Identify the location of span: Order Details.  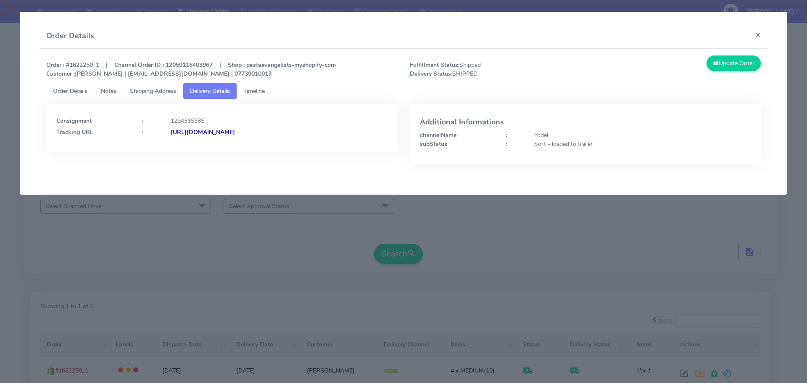
(70, 91).